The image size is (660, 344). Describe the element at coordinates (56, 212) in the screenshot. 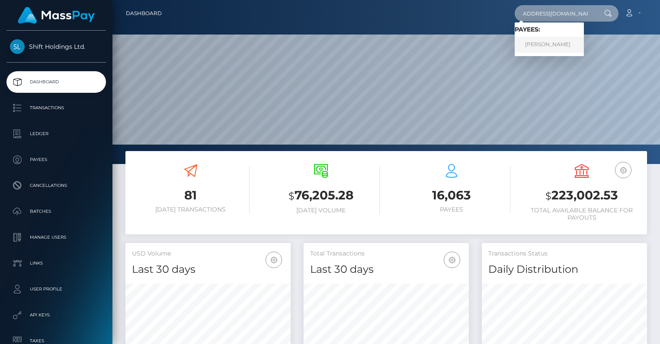

I see `p: Batches` at that location.